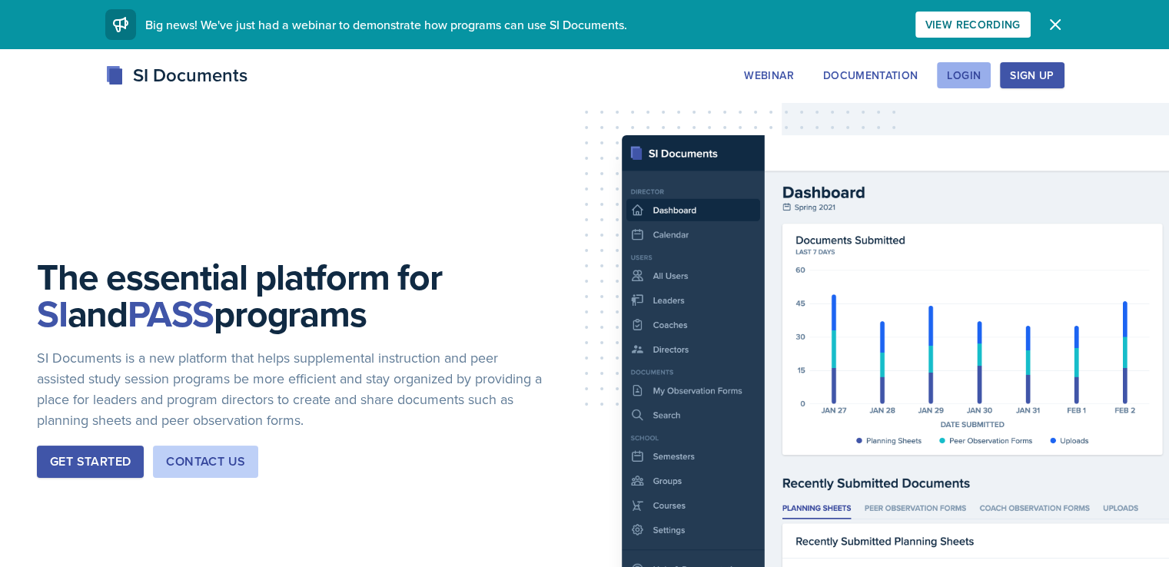  I want to click on button: Get Started, so click(90, 462).